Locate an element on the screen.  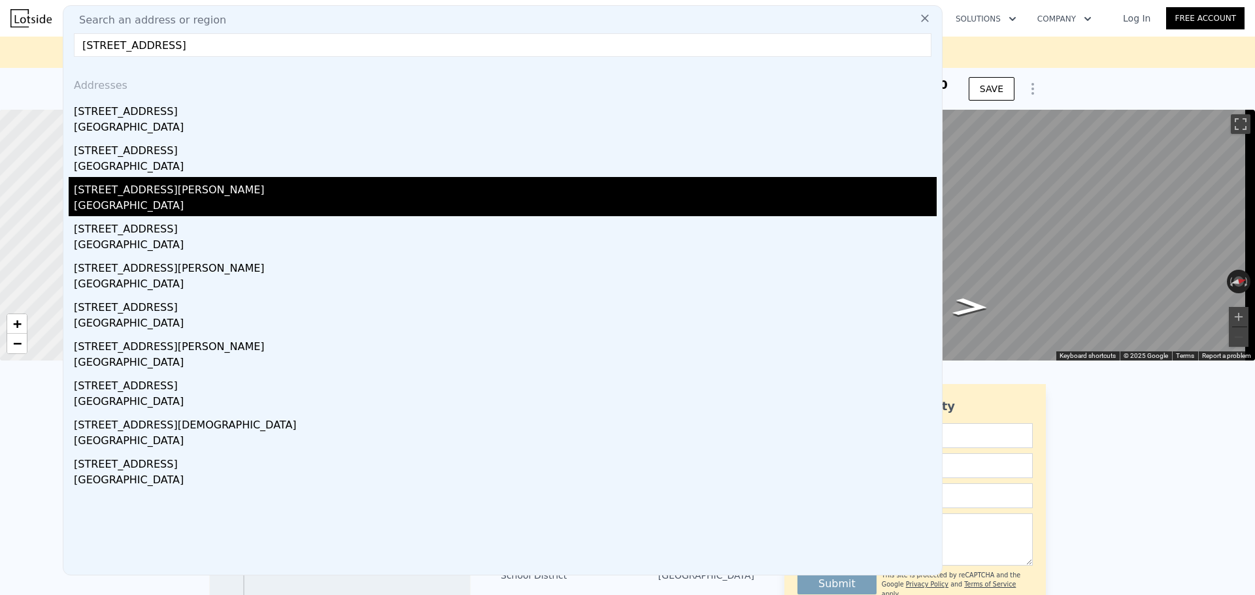
div: Addresses is located at coordinates (503, 83).